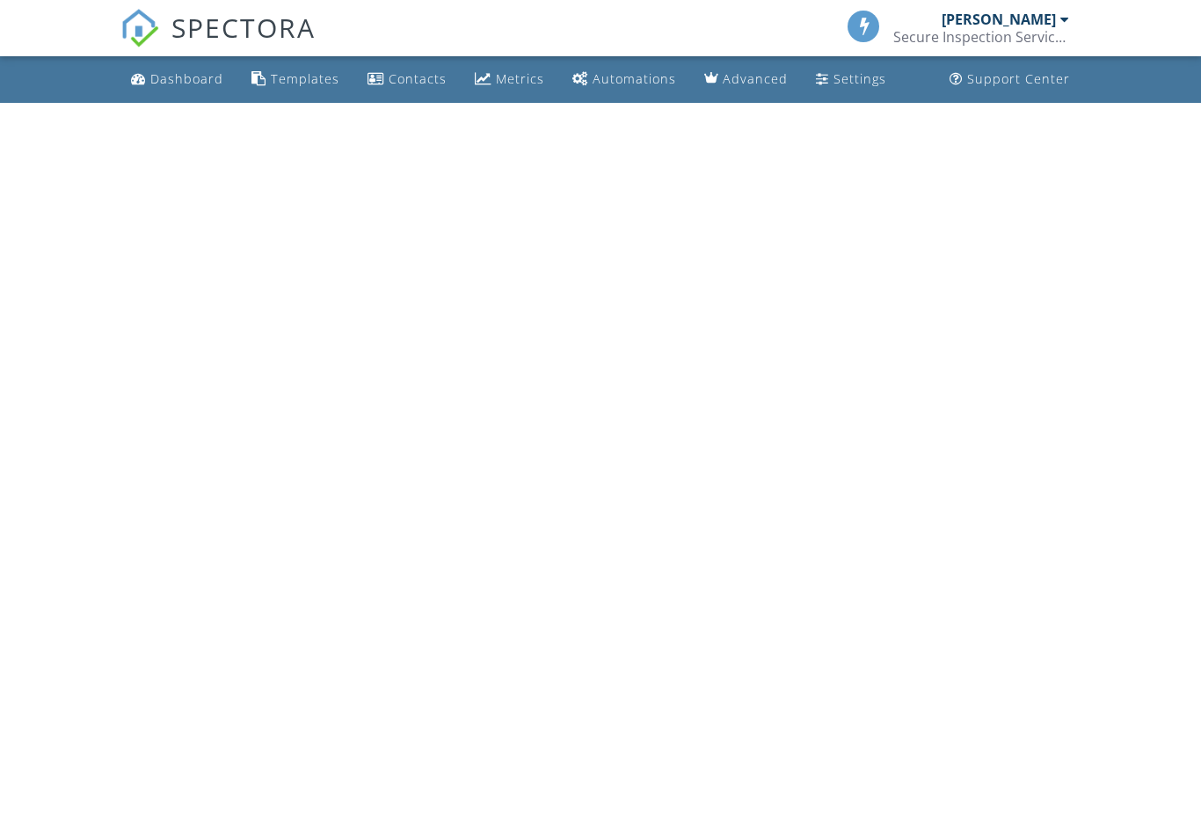 The width and height of the screenshot is (1201, 830). Describe the element at coordinates (177, 79) in the screenshot. I see `a: Dashboard` at that location.